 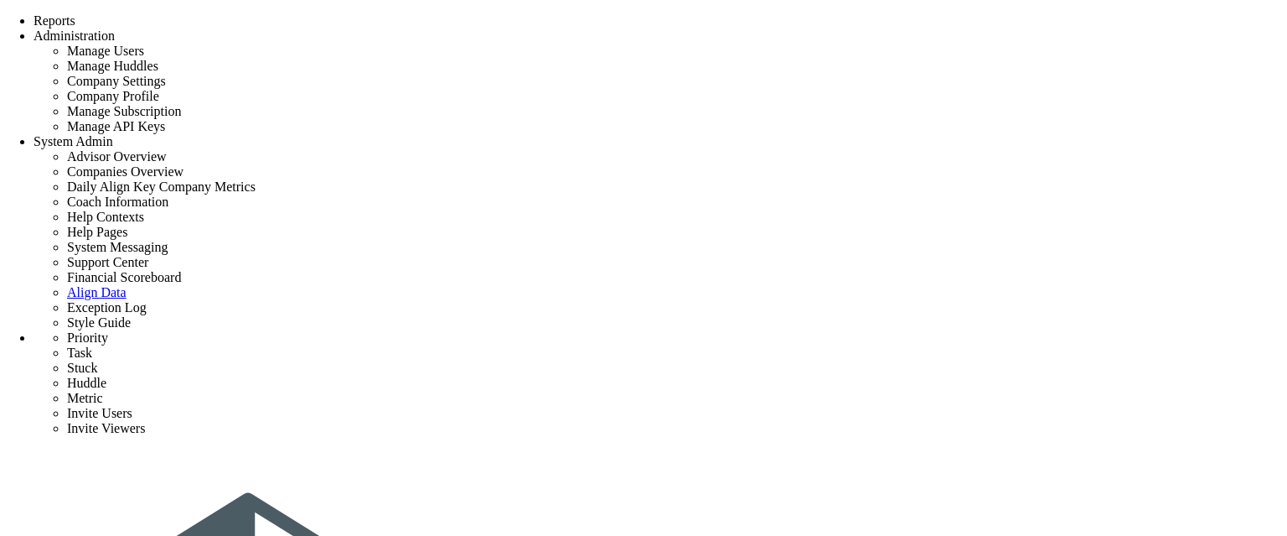 What do you see at coordinates (116, 80) in the screenshot?
I see `span: Company Settings` at bounding box center [116, 80].